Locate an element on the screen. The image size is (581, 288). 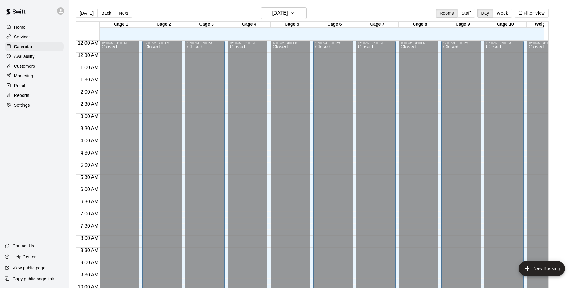
div: Cage 6 is located at coordinates (335, 24).